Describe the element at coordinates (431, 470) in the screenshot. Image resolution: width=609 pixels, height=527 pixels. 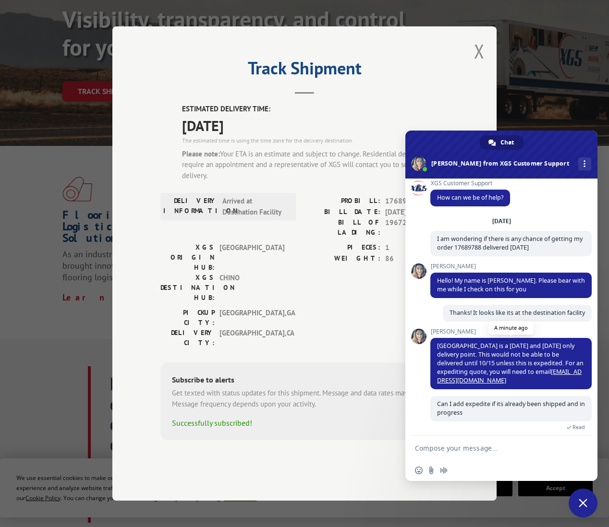
I see `span: Send a file` at that location.